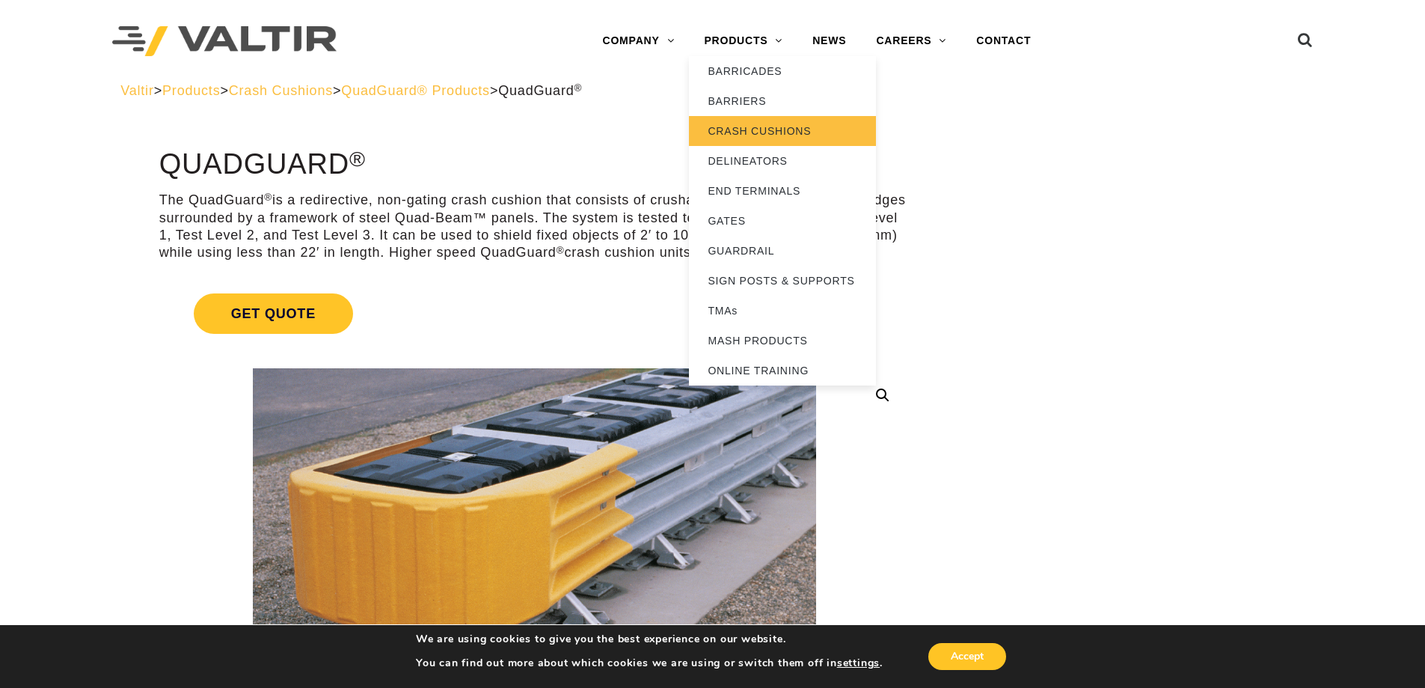 The height and width of the screenshot is (688, 1425). I want to click on a: CONTACT, so click(1003, 41).